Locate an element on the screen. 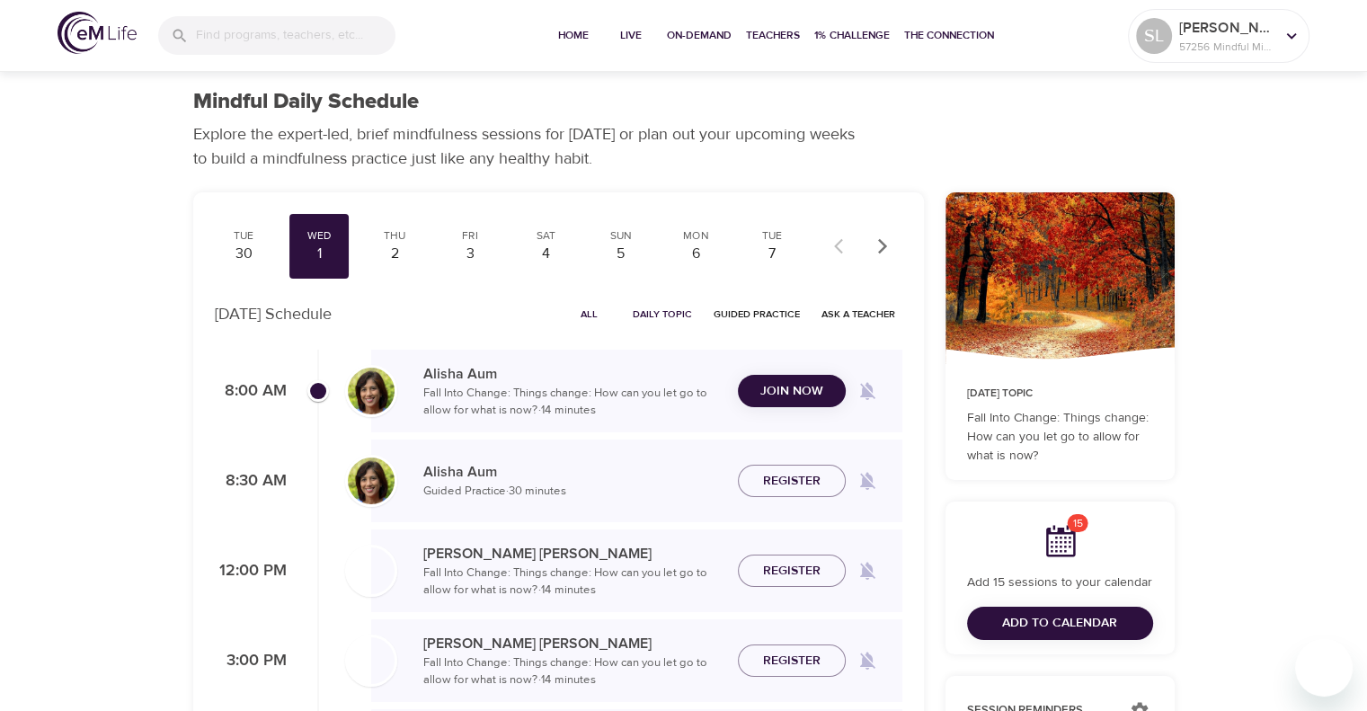 Image resolution: width=1367 pixels, height=711 pixels. div: Thu is located at coordinates (395, 235).